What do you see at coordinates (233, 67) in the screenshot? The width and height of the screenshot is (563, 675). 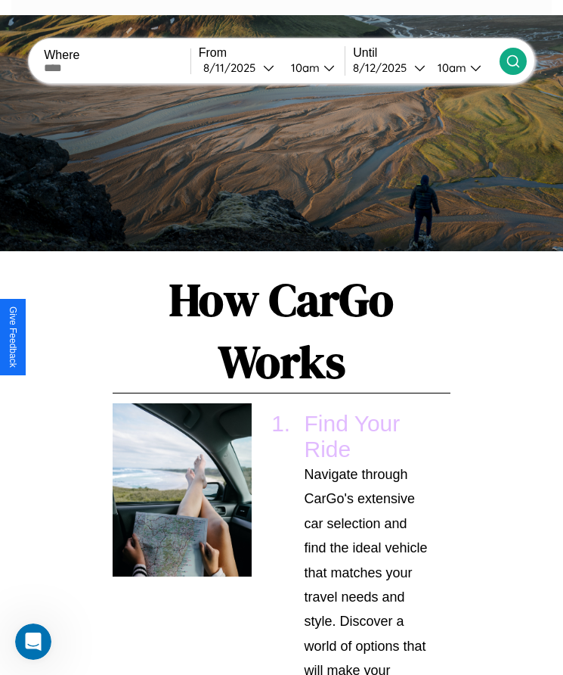 I see `div: 8 / 11 / 2025` at bounding box center [233, 67].